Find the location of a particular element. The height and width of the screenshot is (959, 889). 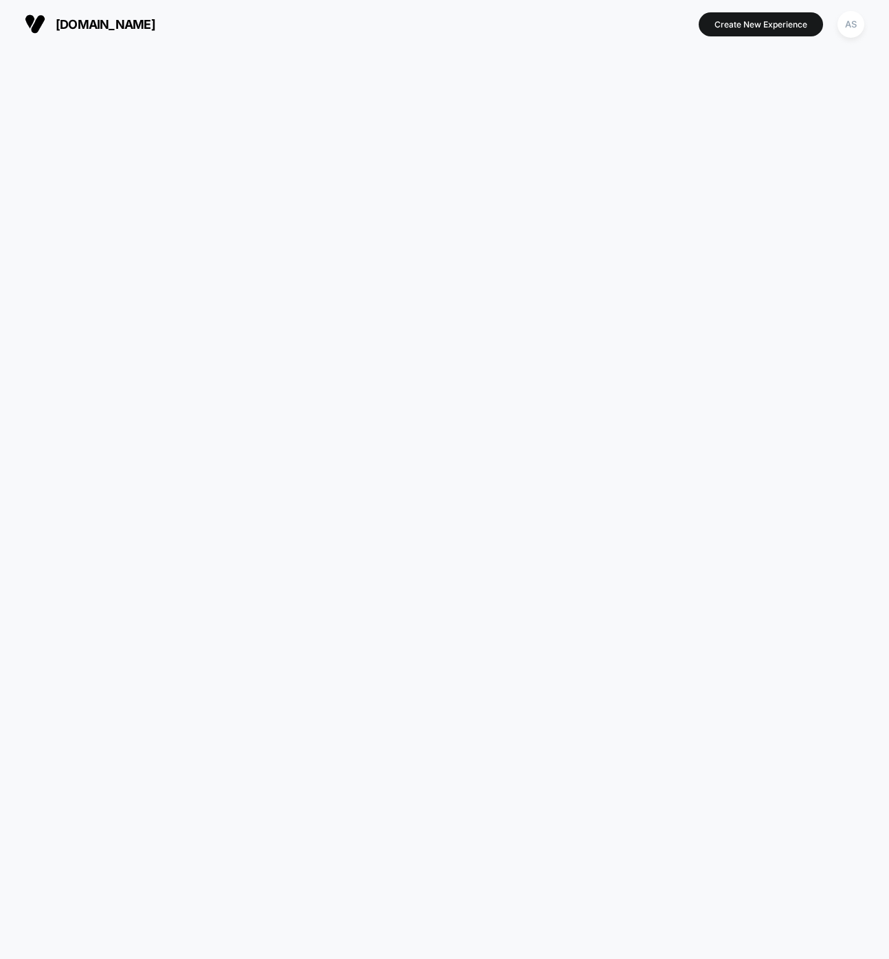

img: Visually logo is located at coordinates (35, 24).